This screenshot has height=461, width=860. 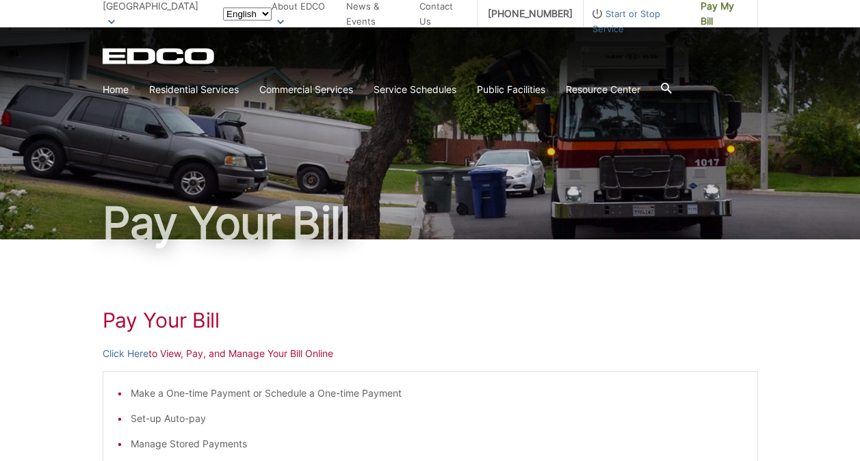 What do you see at coordinates (194, 90) in the screenshot?
I see `a: Residential Services` at bounding box center [194, 90].